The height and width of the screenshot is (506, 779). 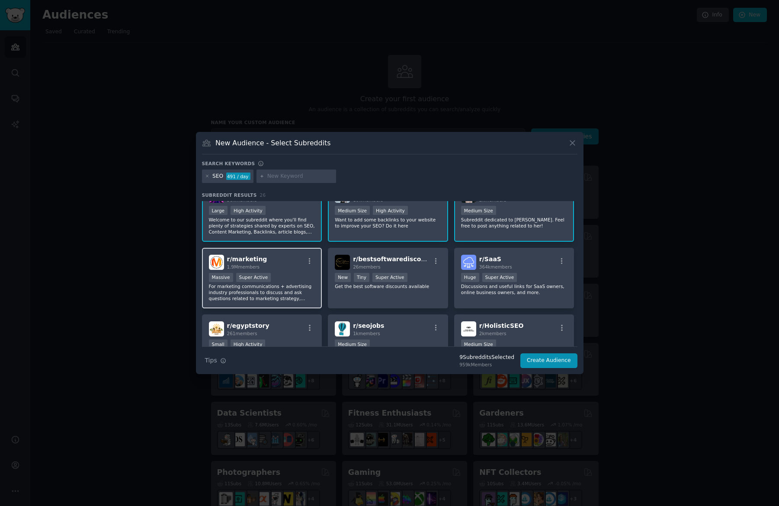 What do you see at coordinates (242, 200) in the screenshot?
I see `span: 56k members` at bounding box center [242, 200].